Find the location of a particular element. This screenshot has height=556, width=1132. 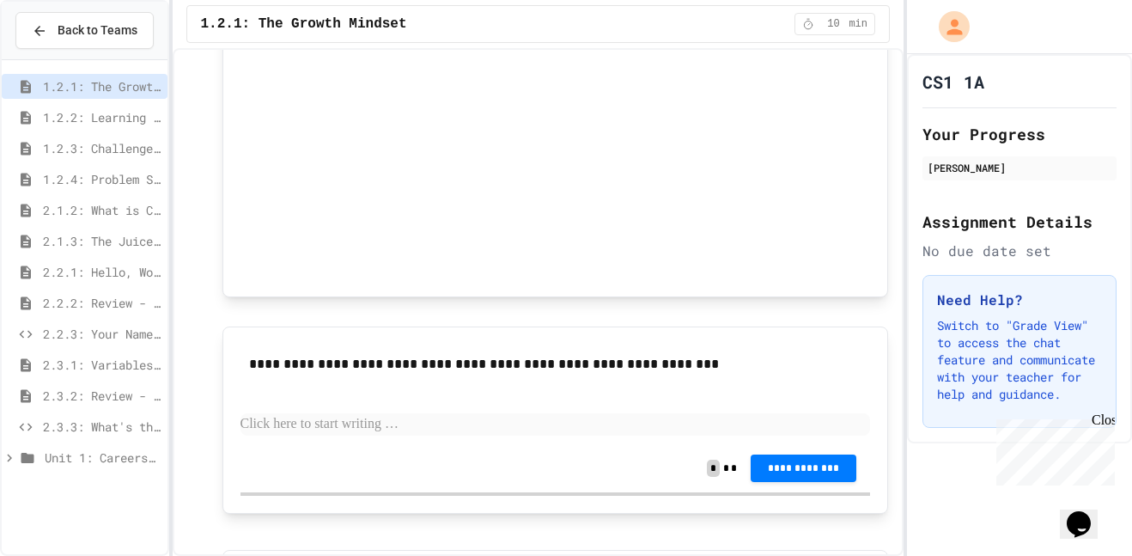

h3: Need Help? is located at coordinates (1020, 300).